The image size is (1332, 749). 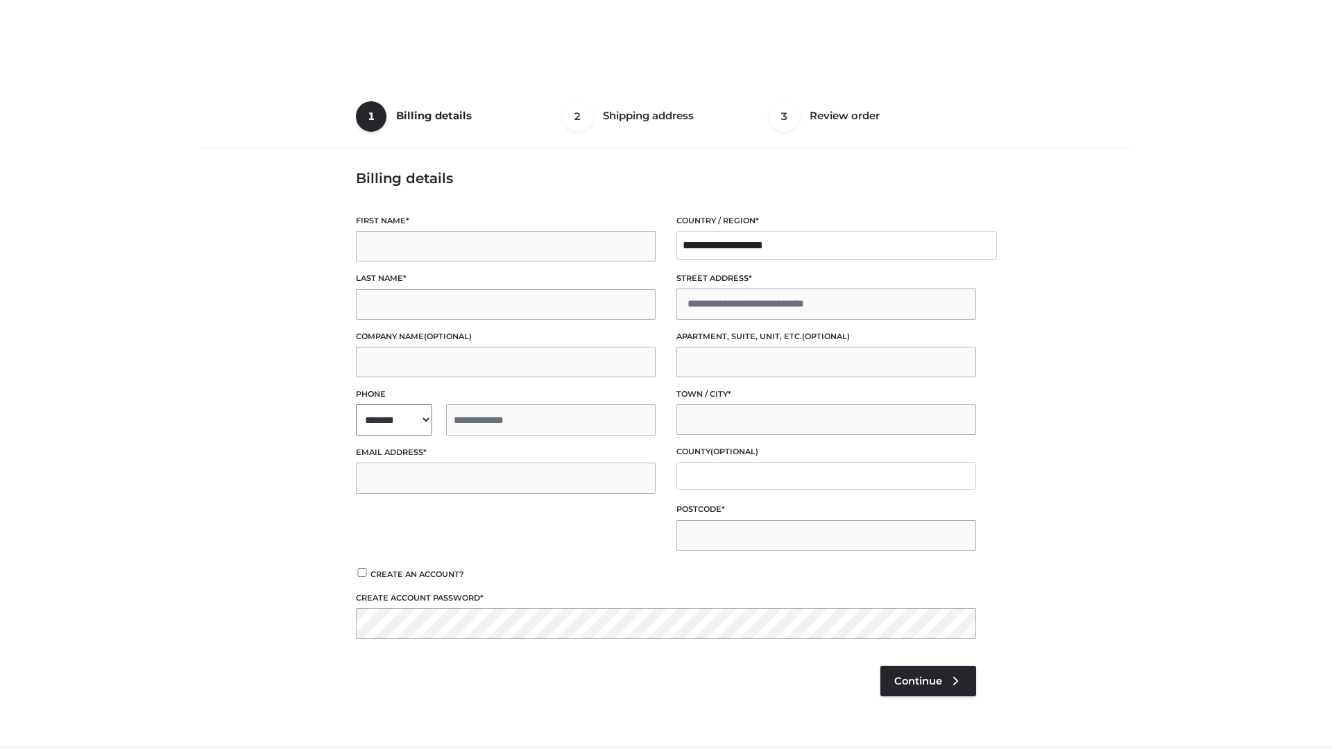 I want to click on span: Review order, so click(x=844, y=115).